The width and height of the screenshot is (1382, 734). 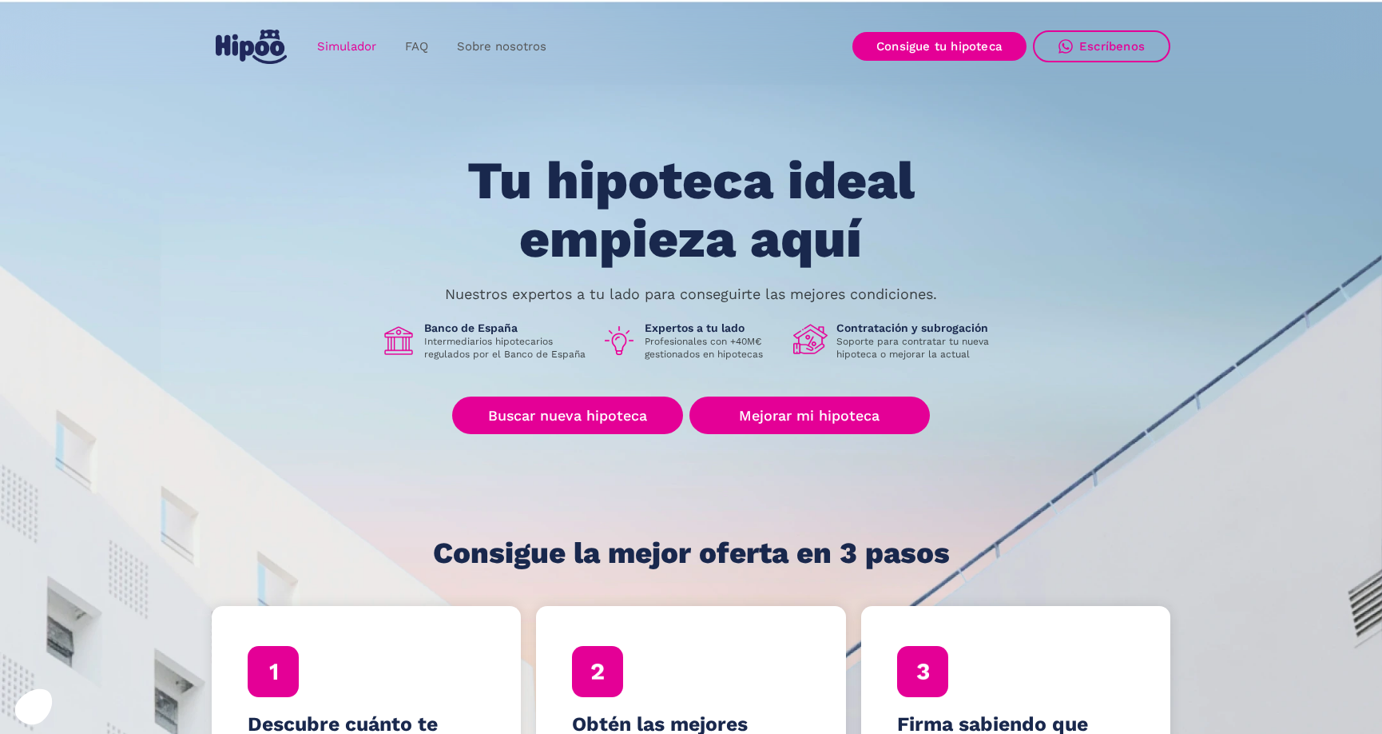 I want to click on a: home, so click(x=251, y=46).